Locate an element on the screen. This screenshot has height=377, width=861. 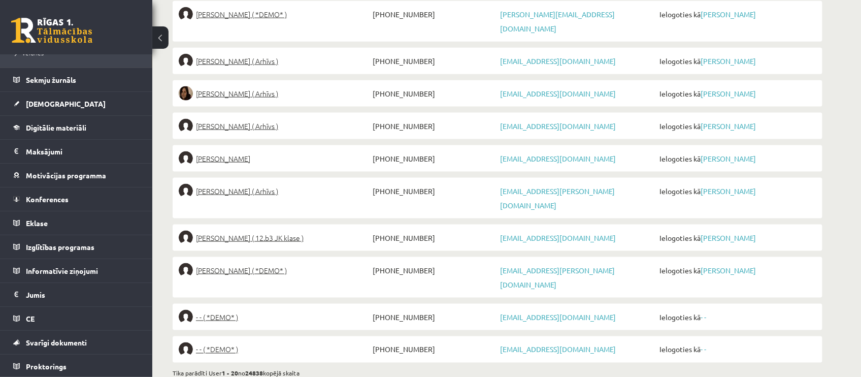
a: Digitālie materiāli is located at coordinates (76, 127).